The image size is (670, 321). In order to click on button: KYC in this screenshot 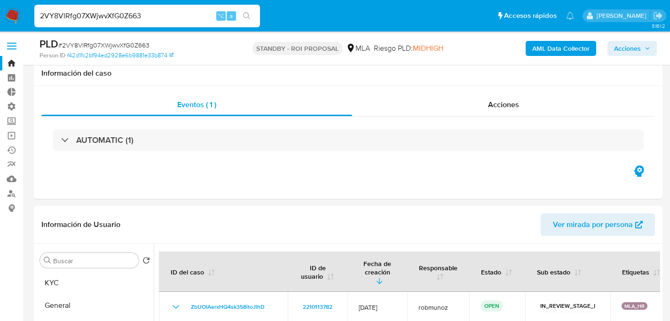, I will do `click(95, 283)`.